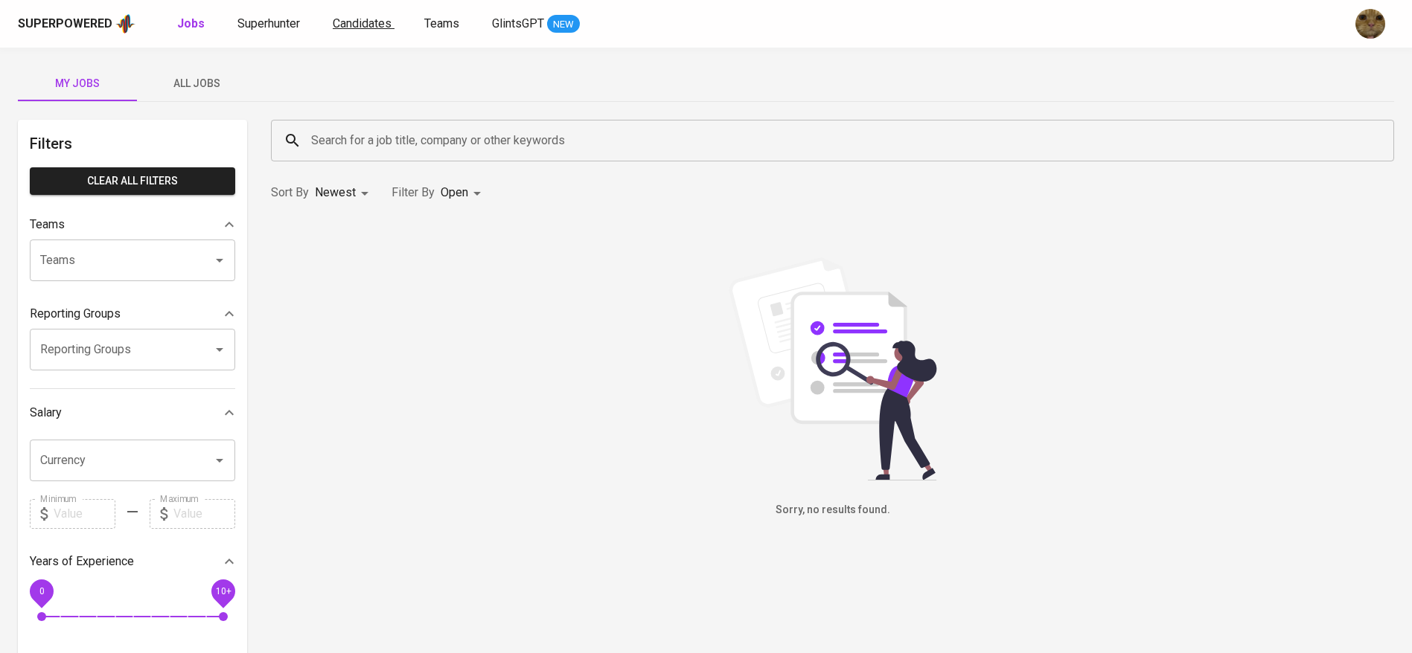  What do you see at coordinates (832, 511) in the screenshot?
I see `h6: Sorry, no results found.` at bounding box center [832, 511].